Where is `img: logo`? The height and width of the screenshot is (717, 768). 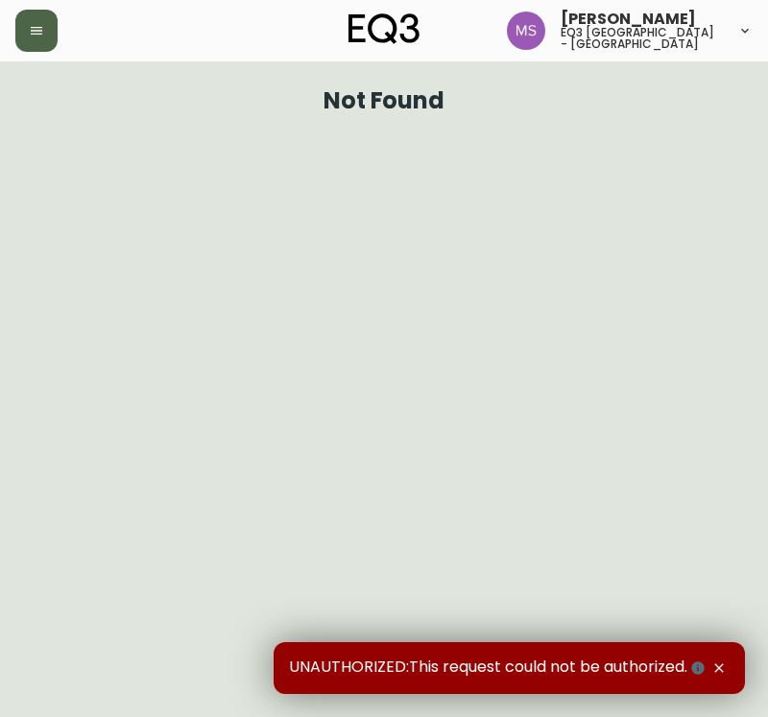 img: logo is located at coordinates (384, 29).